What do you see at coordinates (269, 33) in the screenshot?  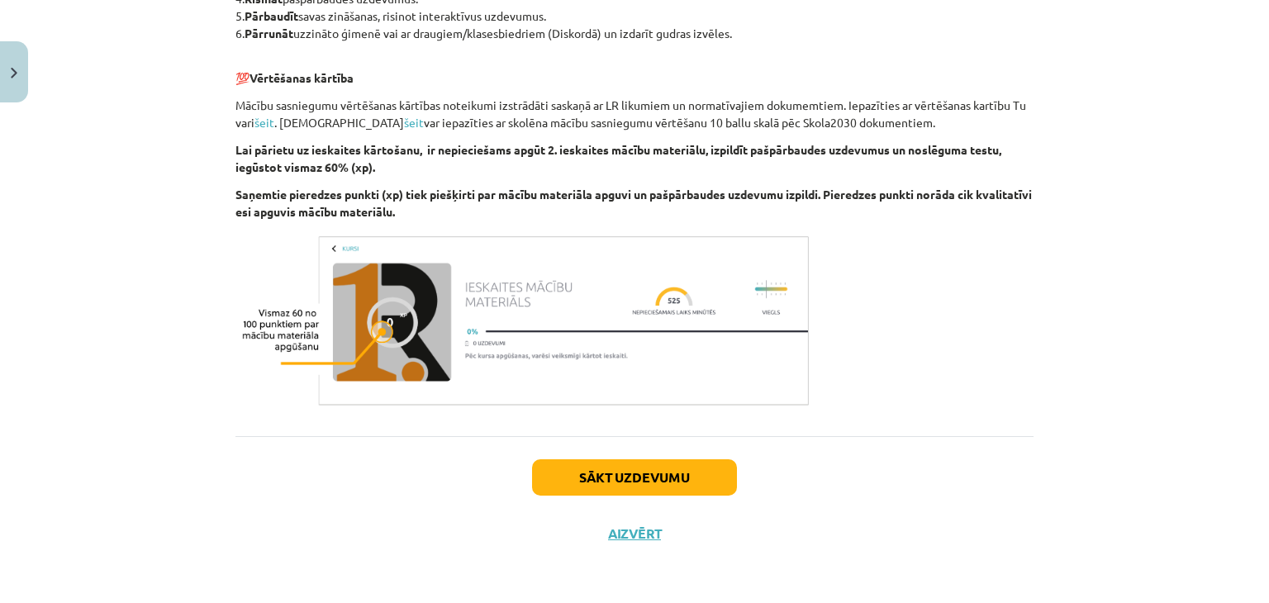 I see `b: Pārrunāt` at bounding box center [269, 33].